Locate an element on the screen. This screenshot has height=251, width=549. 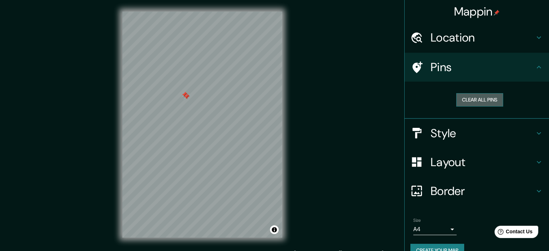
button: Toggle attribution is located at coordinates (275, 230).